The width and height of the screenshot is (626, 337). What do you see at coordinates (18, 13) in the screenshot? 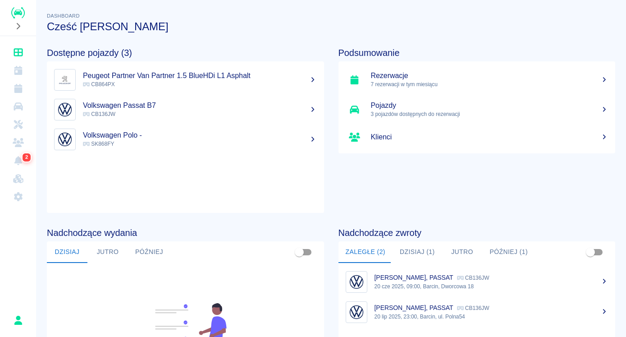
I see `img: Renthelp` at bounding box center [18, 13].